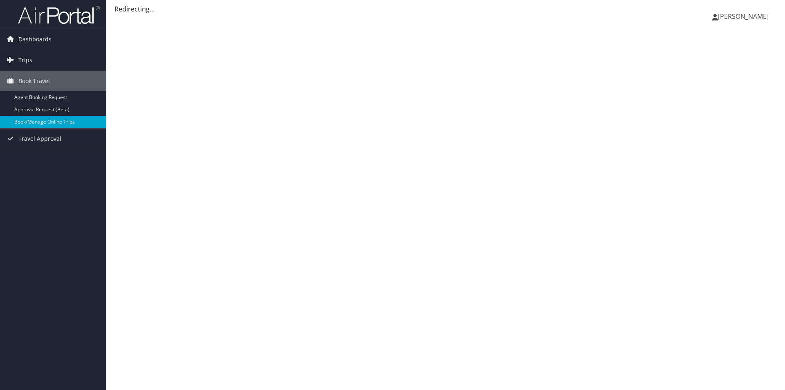 The height and width of the screenshot is (390, 785). Describe the element at coordinates (40, 139) in the screenshot. I see `span: Travel Approval` at that location.